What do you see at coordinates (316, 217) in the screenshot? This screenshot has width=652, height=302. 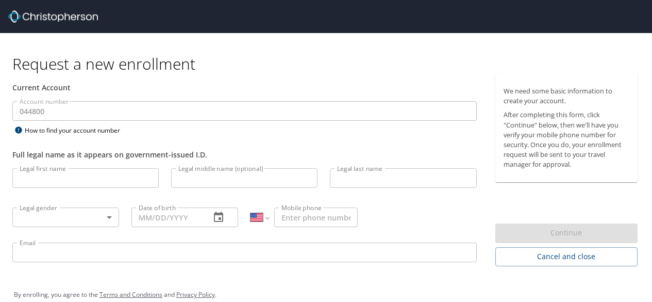 I see `input: Enter phone number` at bounding box center [316, 217].